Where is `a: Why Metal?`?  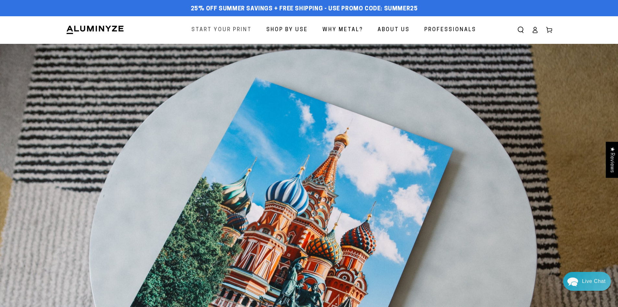 a: Why Metal? is located at coordinates (343, 30).